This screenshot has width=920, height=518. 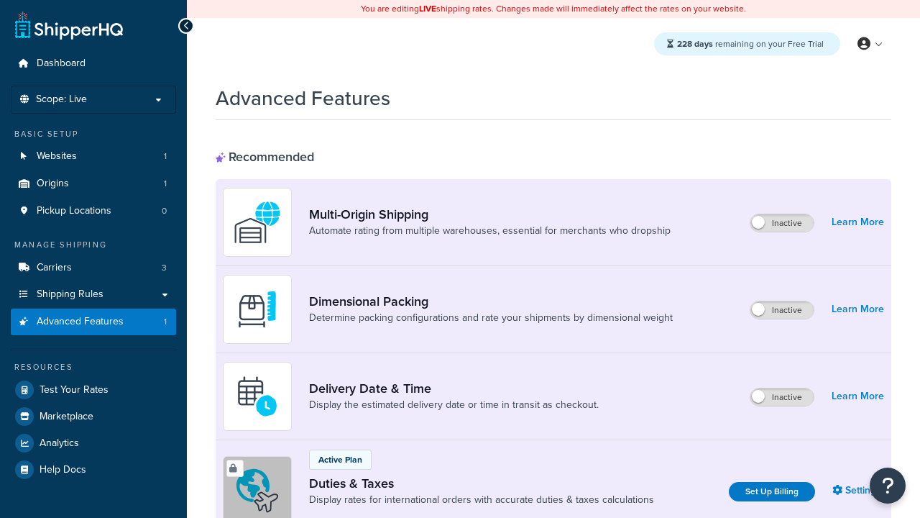 I want to click on span: Dashboard, so click(x=61, y=63).